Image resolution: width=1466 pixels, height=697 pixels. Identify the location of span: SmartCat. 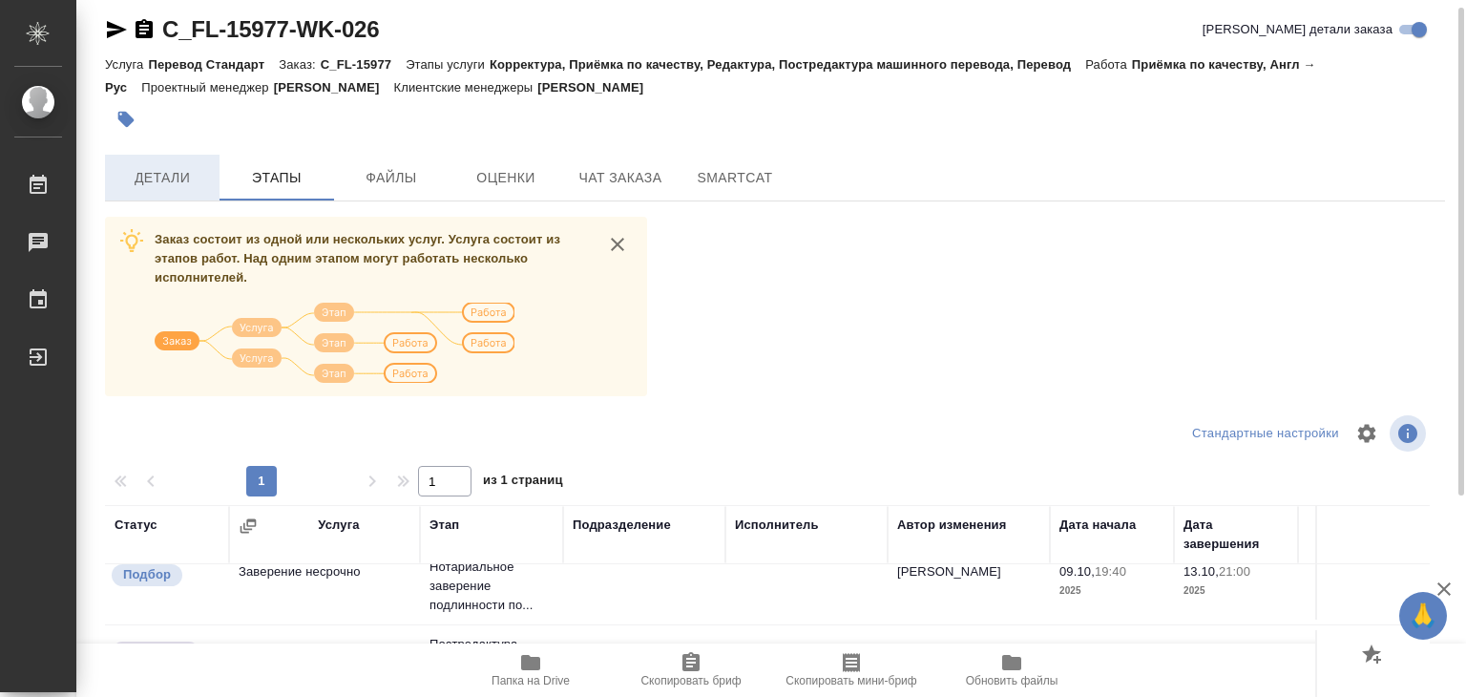
(735, 178).